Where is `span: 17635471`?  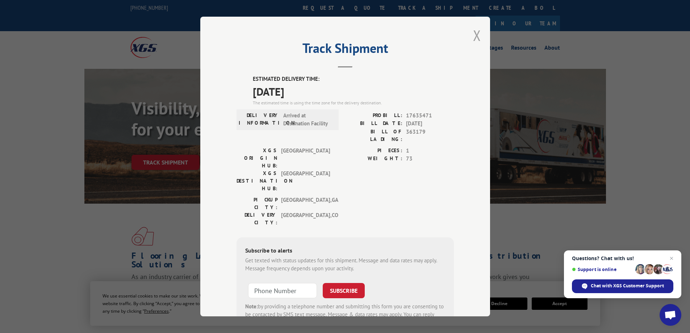
span: 17635471 is located at coordinates (430, 116).